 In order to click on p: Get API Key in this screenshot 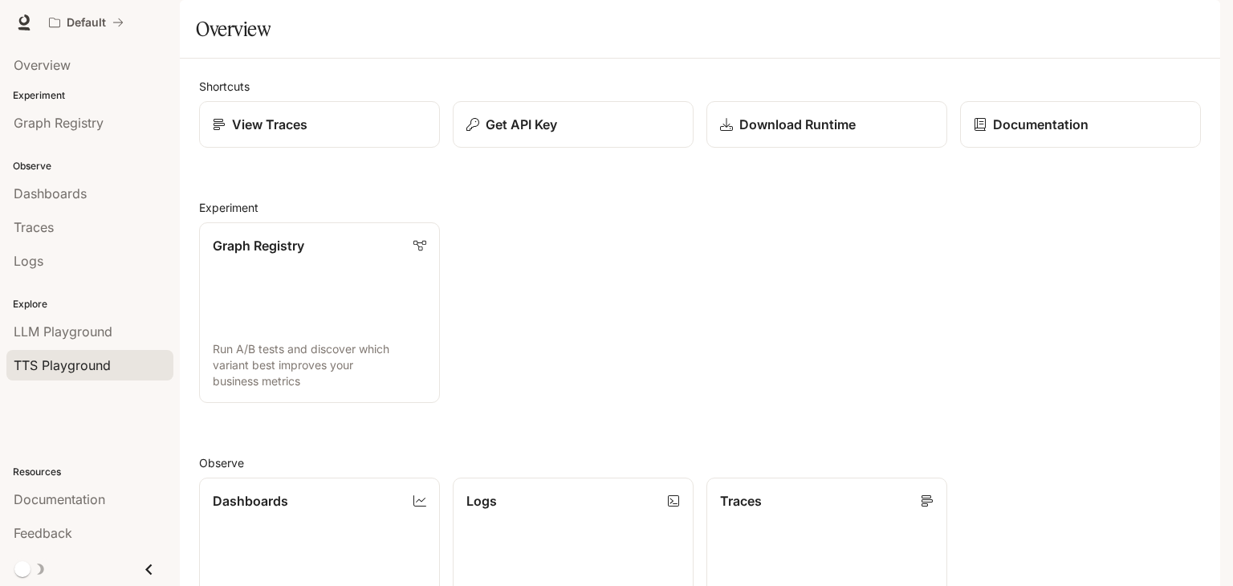, I will do `click(521, 124)`.